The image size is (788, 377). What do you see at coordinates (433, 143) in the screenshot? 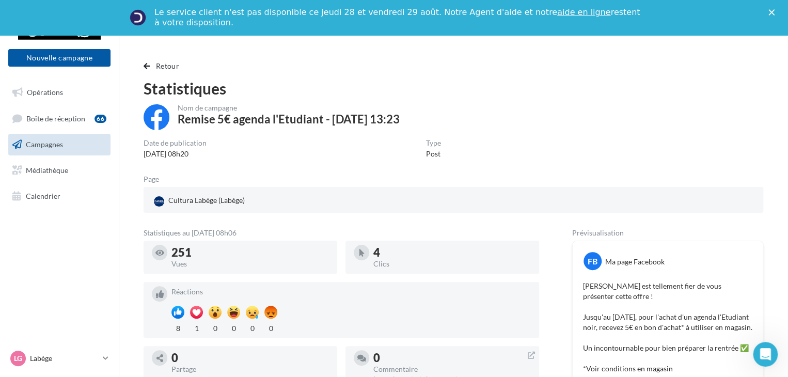
I see `div: Type` at bounding box center [433, 143].